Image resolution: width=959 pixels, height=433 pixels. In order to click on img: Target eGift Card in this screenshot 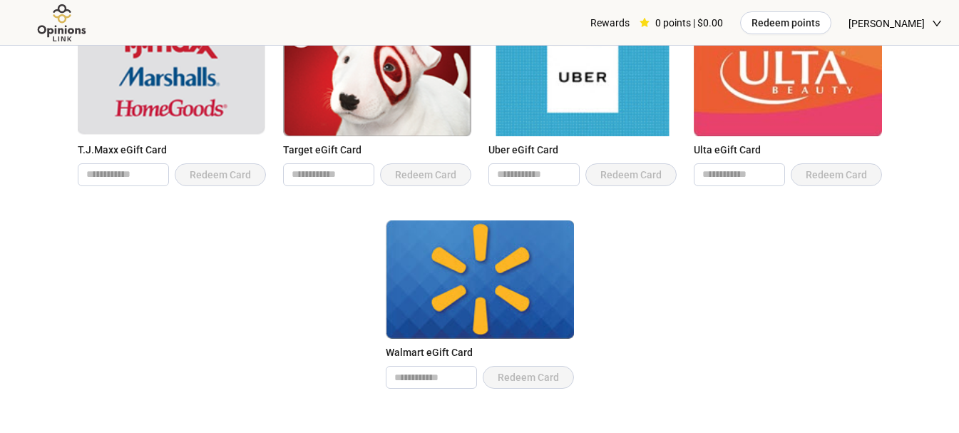, I will do `click(377, 77)`.